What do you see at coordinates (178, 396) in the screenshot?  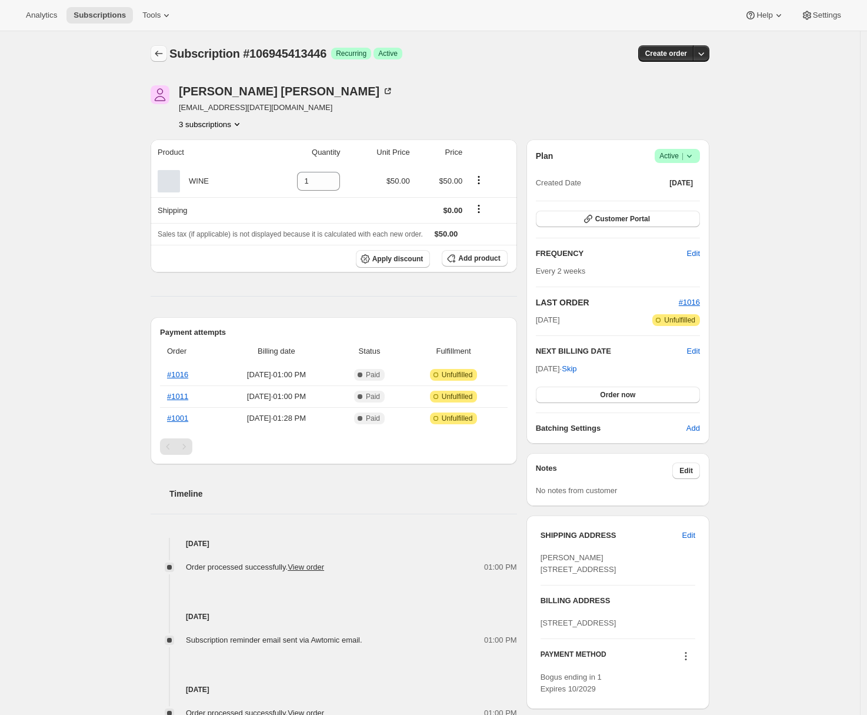 I see `a: #1011` at bounding box center [178, 396].